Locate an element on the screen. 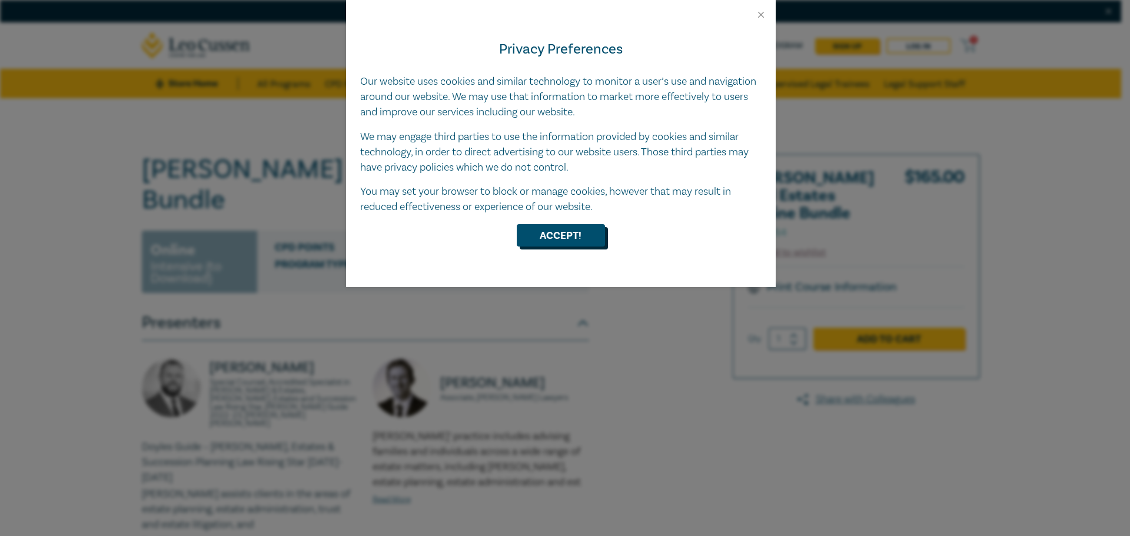 Image resolution: width=1130 pixels, height=536 pixels. button: Accept! is located at coordinates (561, 235).